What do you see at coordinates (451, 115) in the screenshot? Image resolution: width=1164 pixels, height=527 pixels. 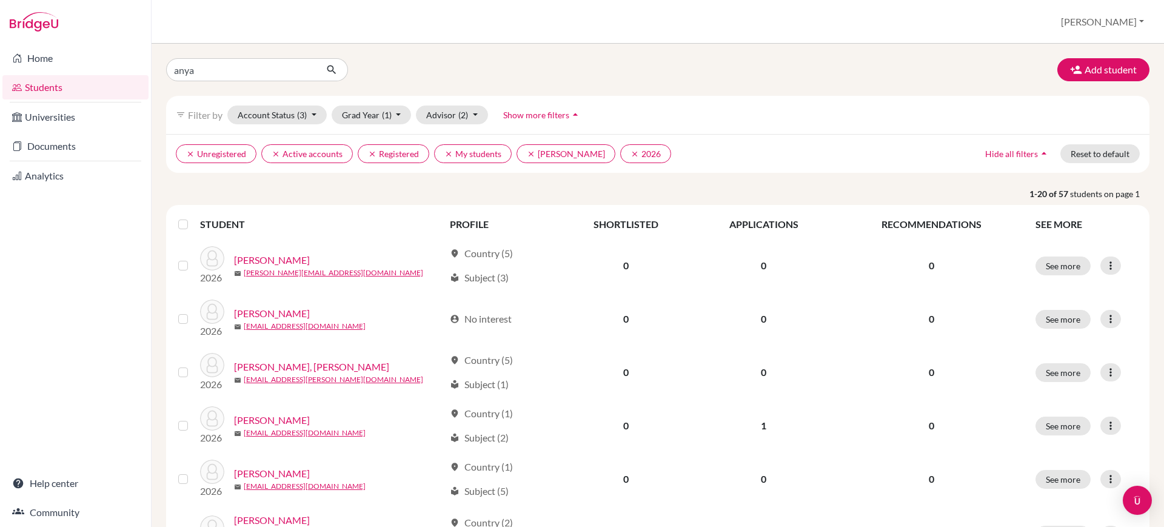 I see `button: Advisor(2)` at bounding box center [451, 115].